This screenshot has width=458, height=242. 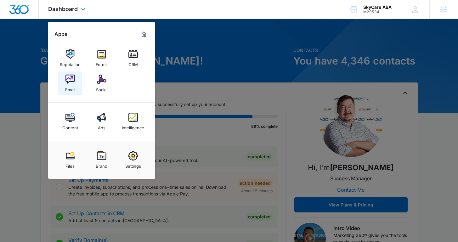 What do you see at coordinates (378, 12) in the screenshot?
I see `div: account id` at bounding box center [378, 12].